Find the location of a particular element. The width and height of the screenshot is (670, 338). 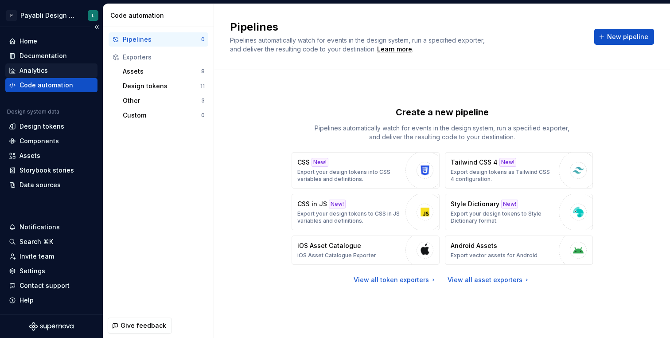

p: Export your design tokens to Style Dictionary format. is located at coordinates (503, 217).